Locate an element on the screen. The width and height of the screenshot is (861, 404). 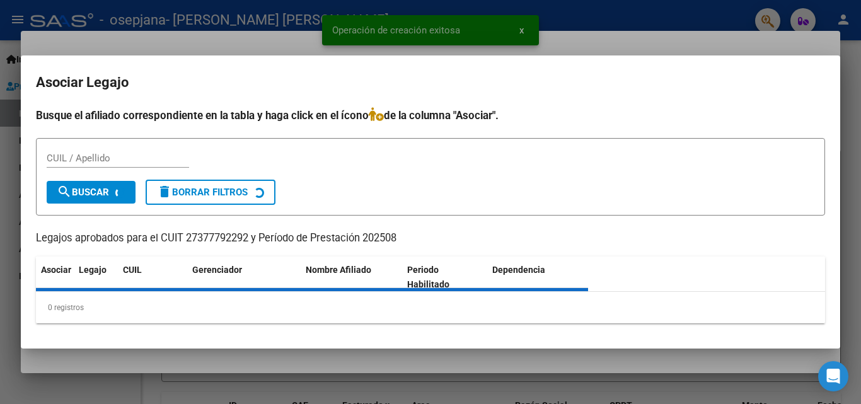
div: 0 registros is located at coordinates (431, 308).